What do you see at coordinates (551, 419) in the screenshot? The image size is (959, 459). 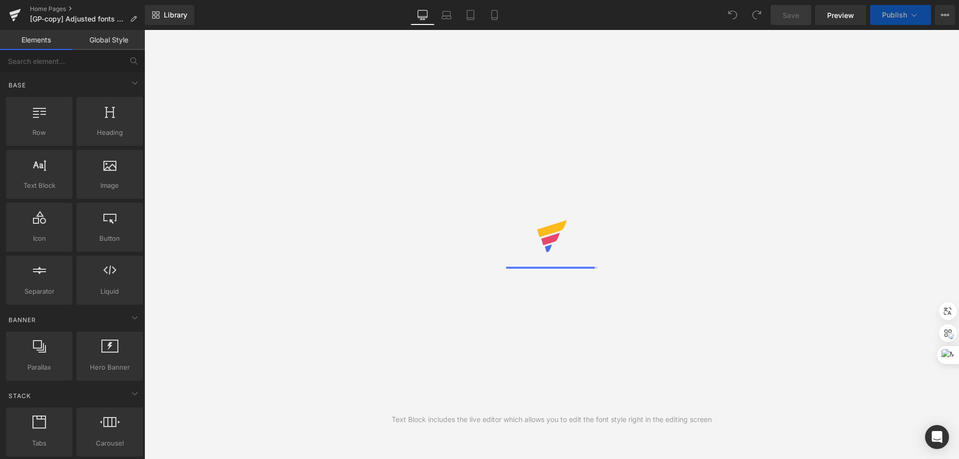 I see `div: Text Block includes the live editor which allows you to edit the font style right in the editing ...` at bounding box center [551, 419].